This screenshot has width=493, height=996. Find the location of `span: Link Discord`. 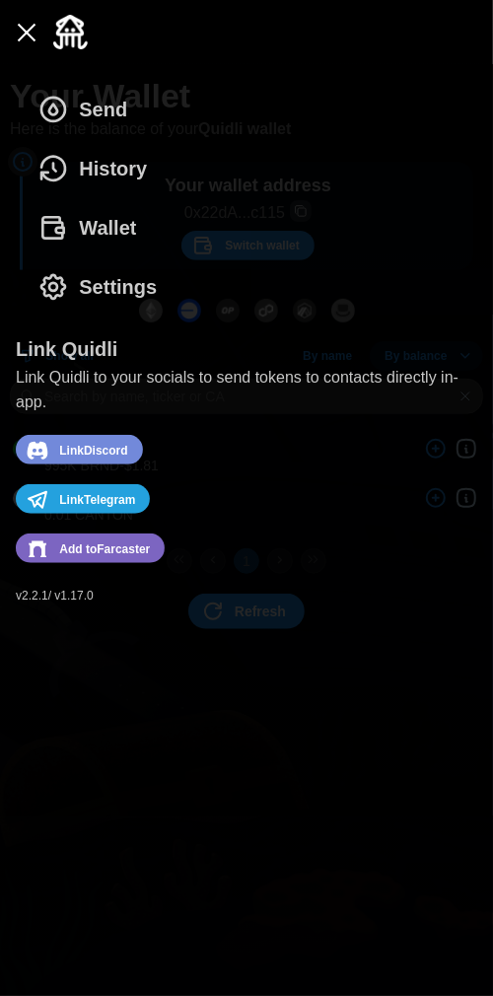

span: Link Discord is located at coordinates (93, 451).